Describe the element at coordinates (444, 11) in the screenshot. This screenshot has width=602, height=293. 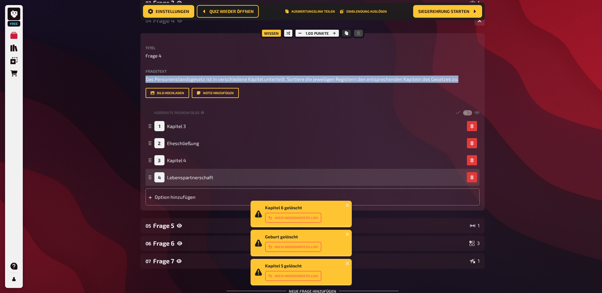
I see `span: Siegerehrung starten` at that location.